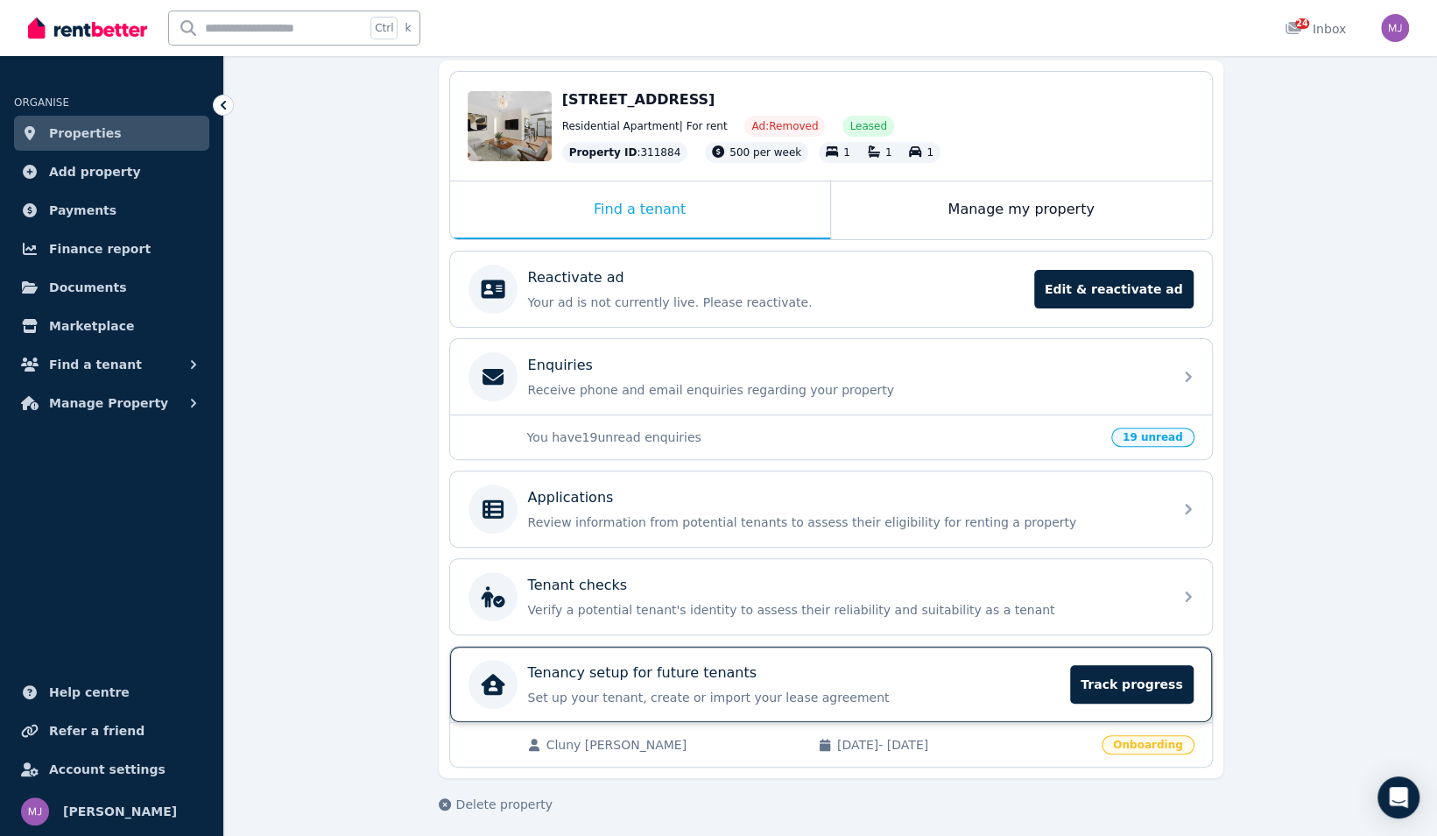 The width and height of the screenshot is (1437, 836). I want to click on span: Property ID, so click(603, 152).